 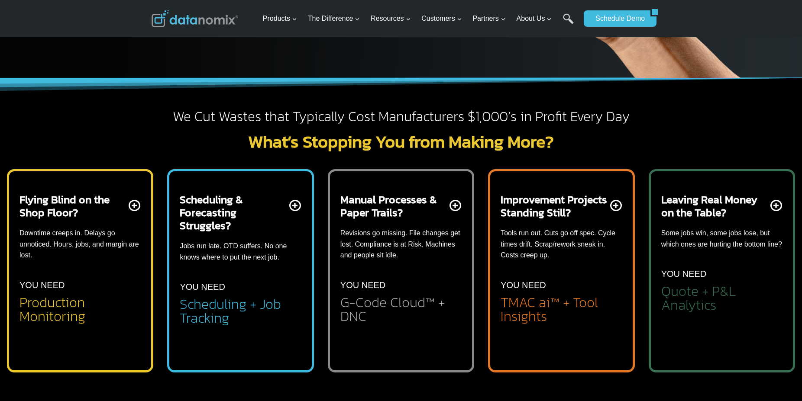 What do you see at coordinates (240, 252) in the screenshot?
I see `p: Jobs run late. OTD suffers. No one knows where to put the next job.` at bounding box center [240, 252].